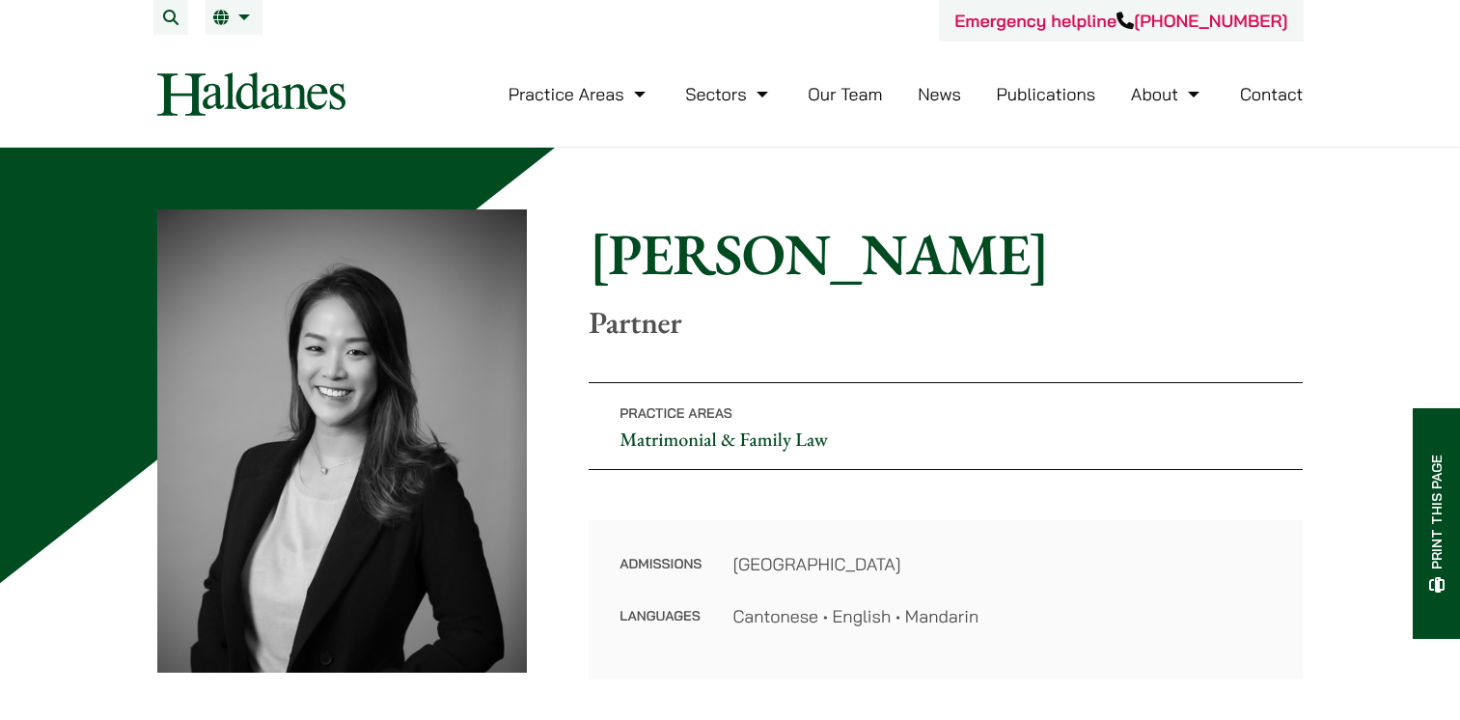 This screenshot has width=1460, height=720. I want to click on a: Matrimonial & Family Law, so click(724, 439).